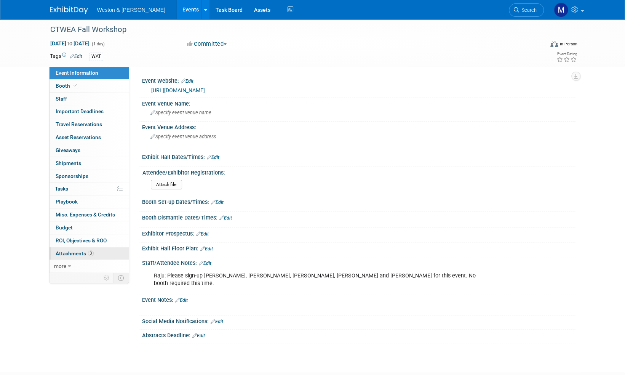 The image size is (625, 375). I want to click on span: Budget, so click(64, 227).